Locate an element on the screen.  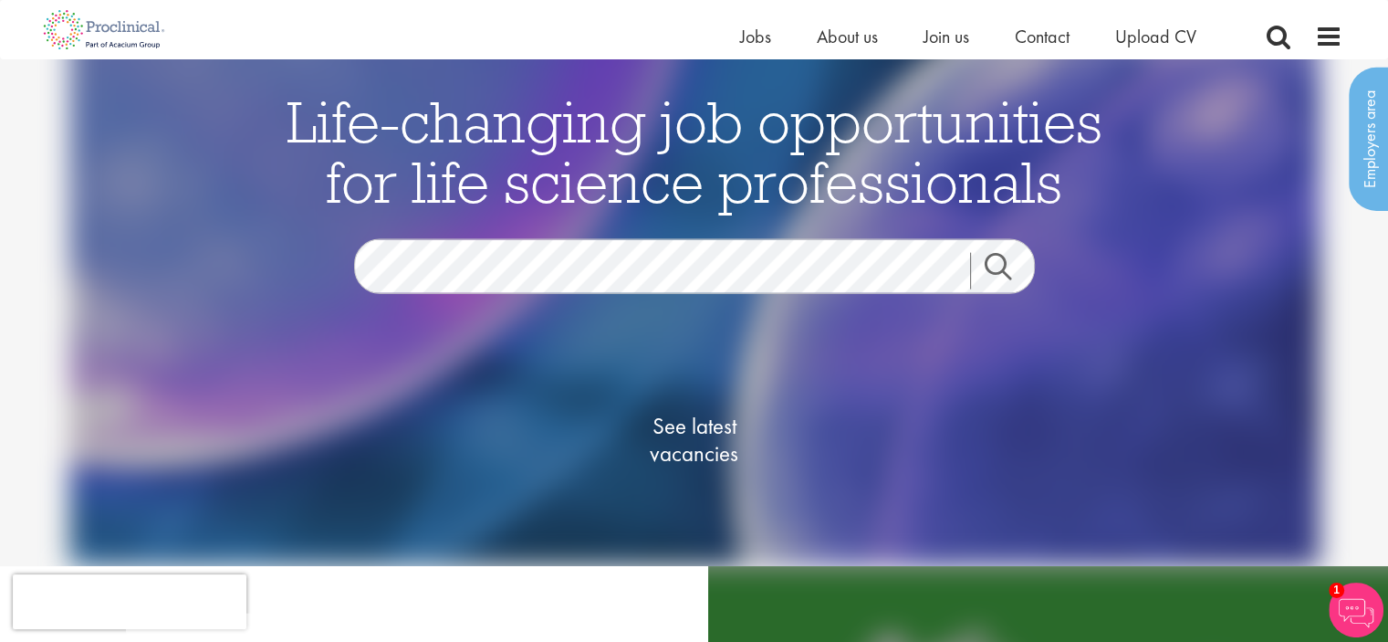
a: Jobs is located at coordinates (756, 37).